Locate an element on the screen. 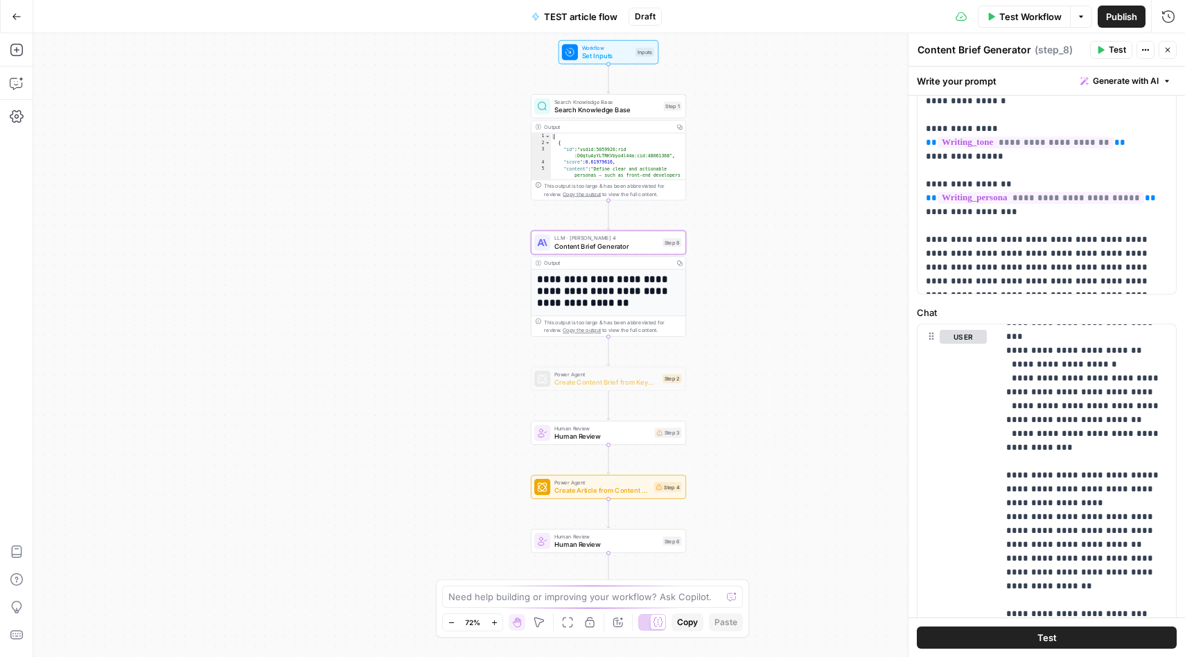 The image size is (1185, 657). g: Edge from step_3 to step_4 is located at coordinates (608, 459).